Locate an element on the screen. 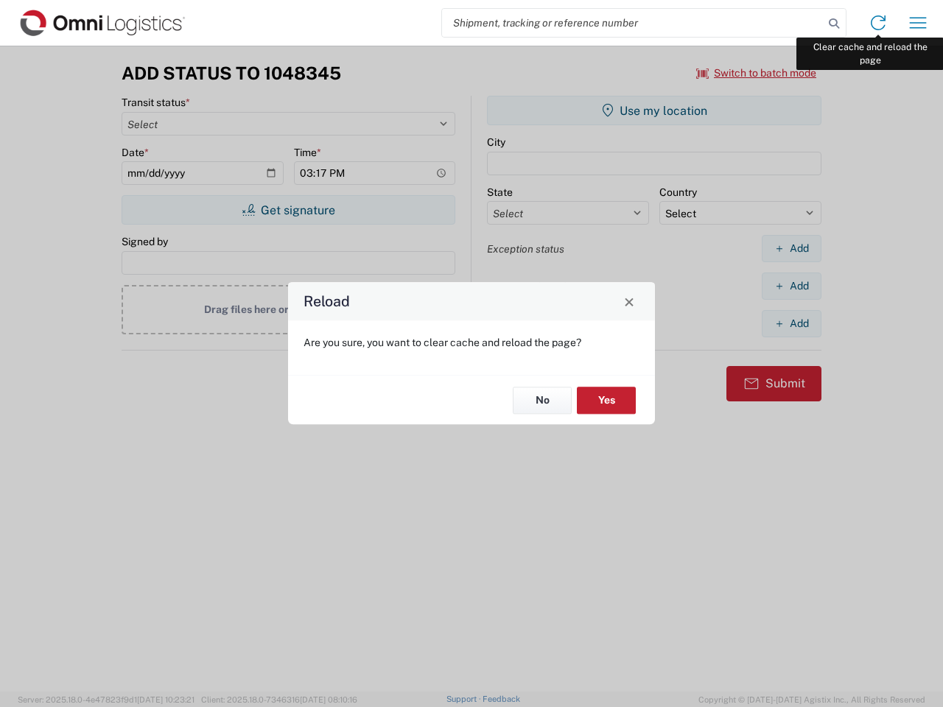 Image resolution: width=943 pixels, height=707 pixels. button: Yes is located at coordinates (606, 400).